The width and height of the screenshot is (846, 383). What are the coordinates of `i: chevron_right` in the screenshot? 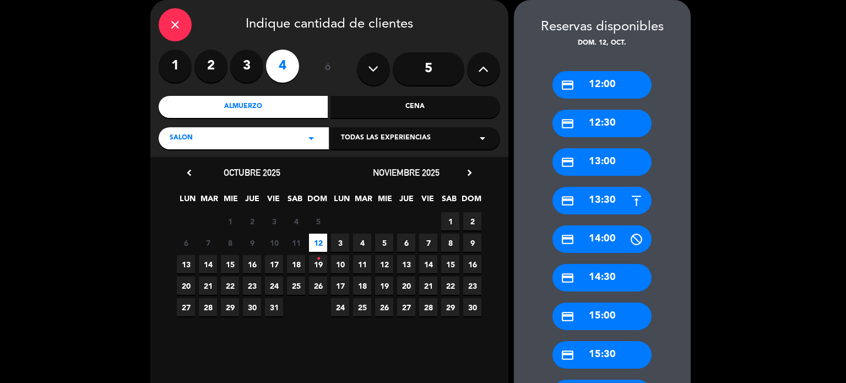 It's located at (470, 172).